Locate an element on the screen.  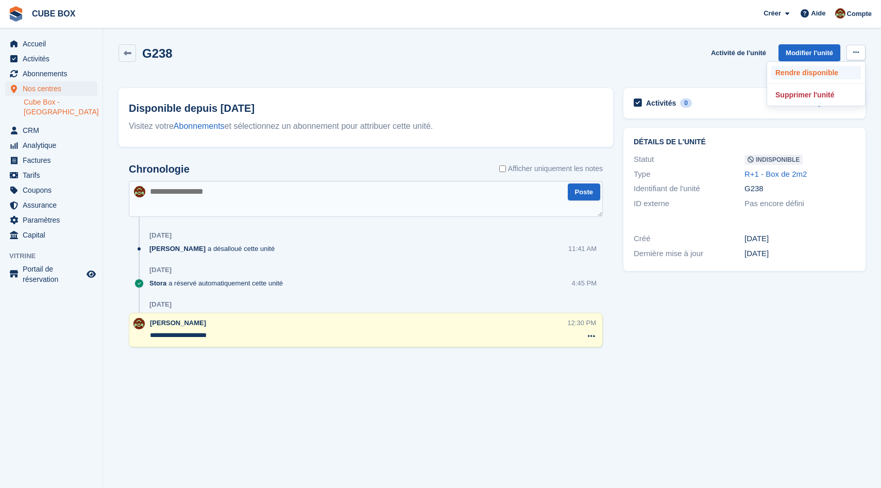
span: Accueil is located at coordinates (54, 44).